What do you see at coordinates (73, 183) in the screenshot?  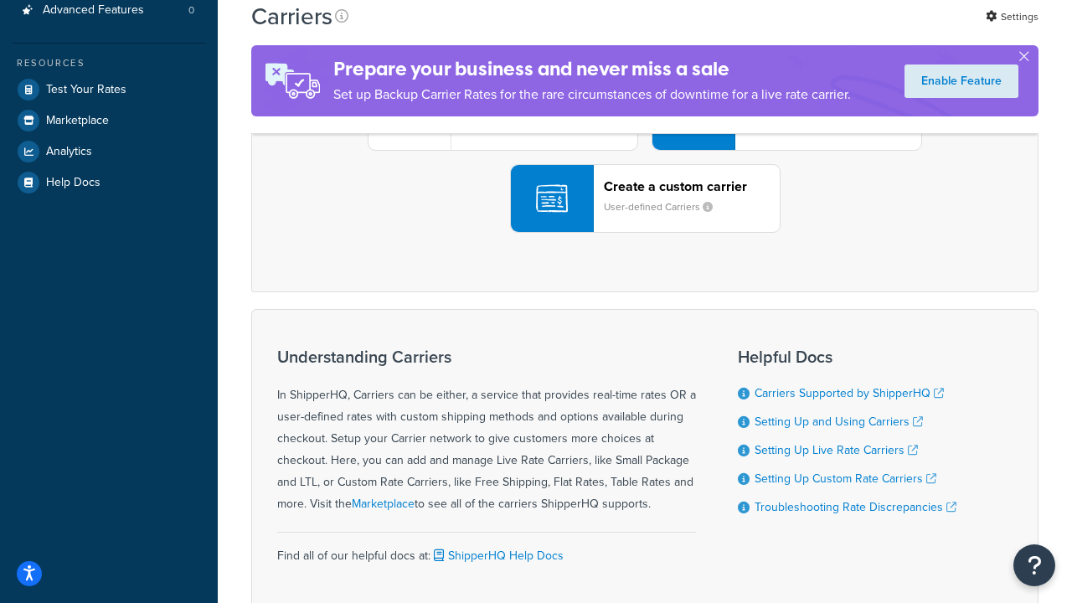 I see `span: Help Docs` at bounding box center [73, 183].